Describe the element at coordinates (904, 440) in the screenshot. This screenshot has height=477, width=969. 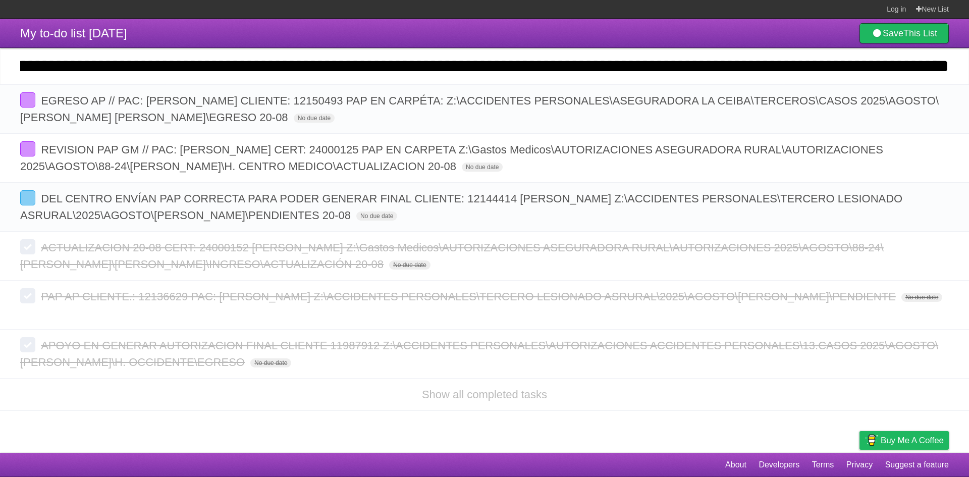
I see `a: Buy me a coffee` at that location.